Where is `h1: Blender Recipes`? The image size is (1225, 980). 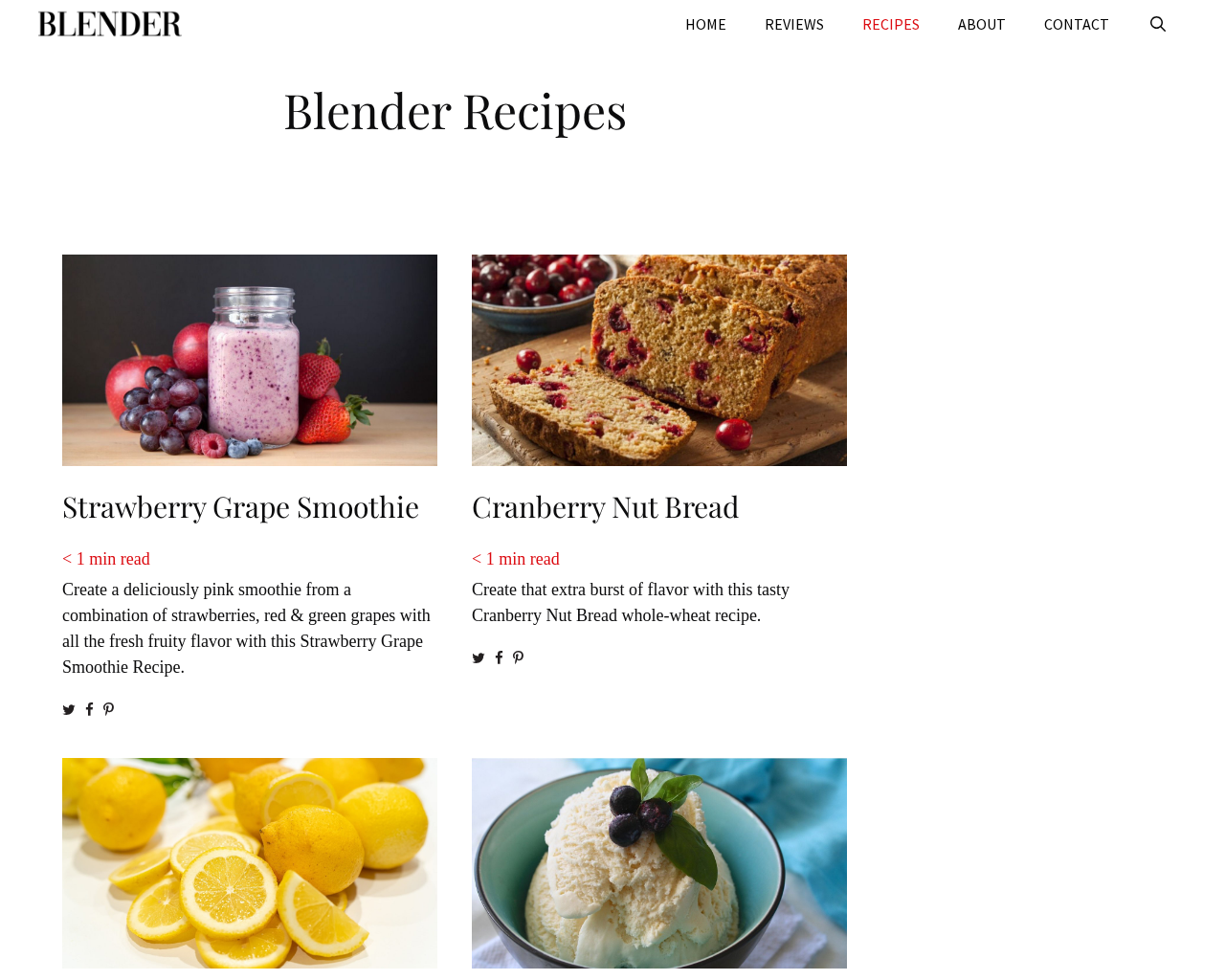 h1: Blender Recipes is located at coordinates (455, 105).